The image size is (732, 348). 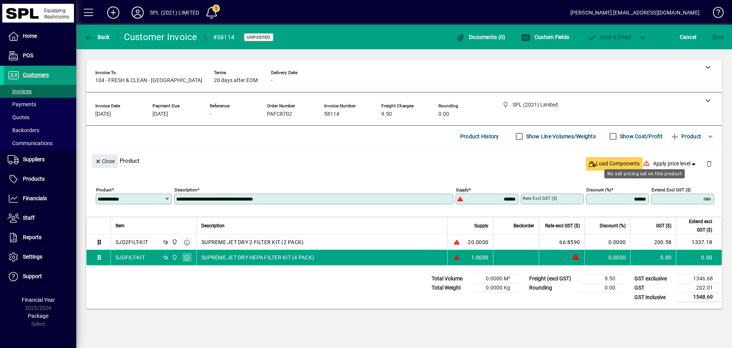 What do you see at coordinates (689, 37) in the screenshot?
I see `span: Cancel` at bounding box center [689, 37].